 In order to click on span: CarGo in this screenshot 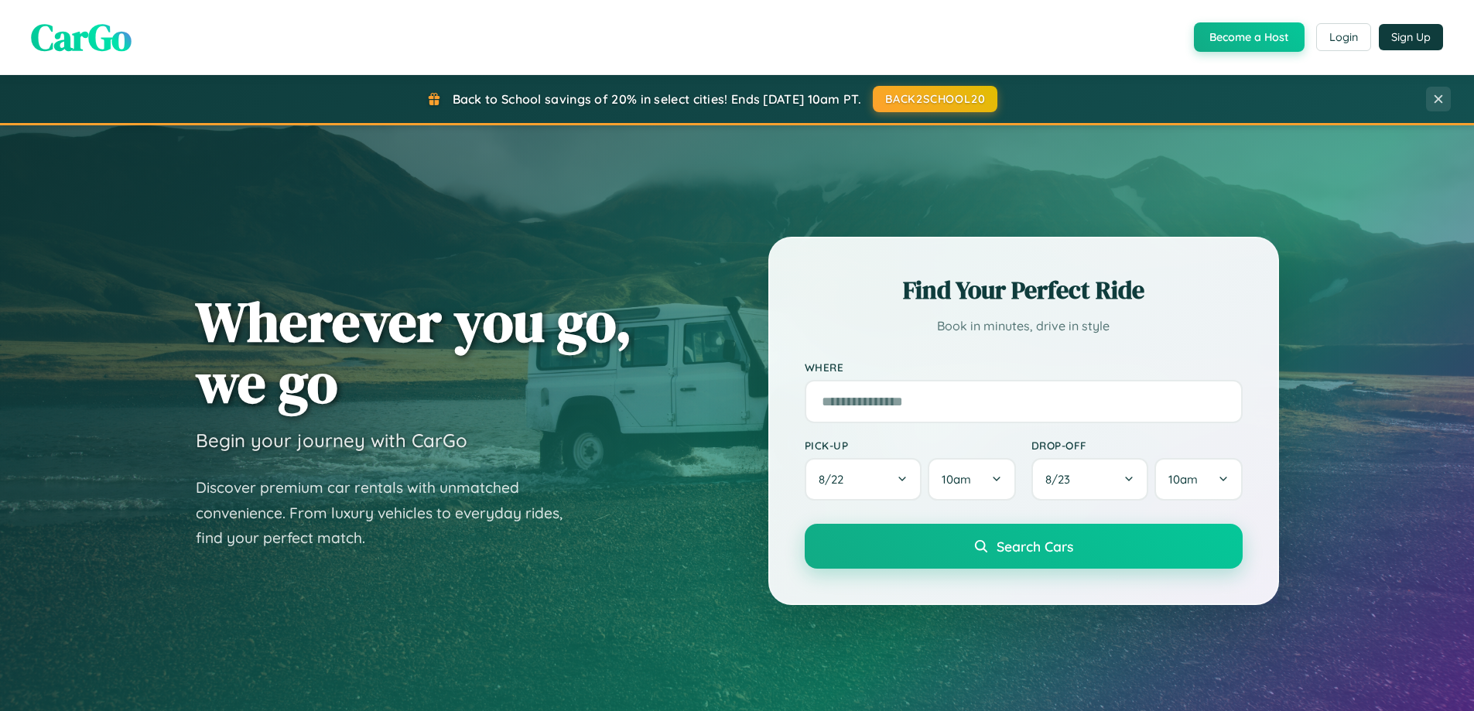, I will do `click(81, 37)`.